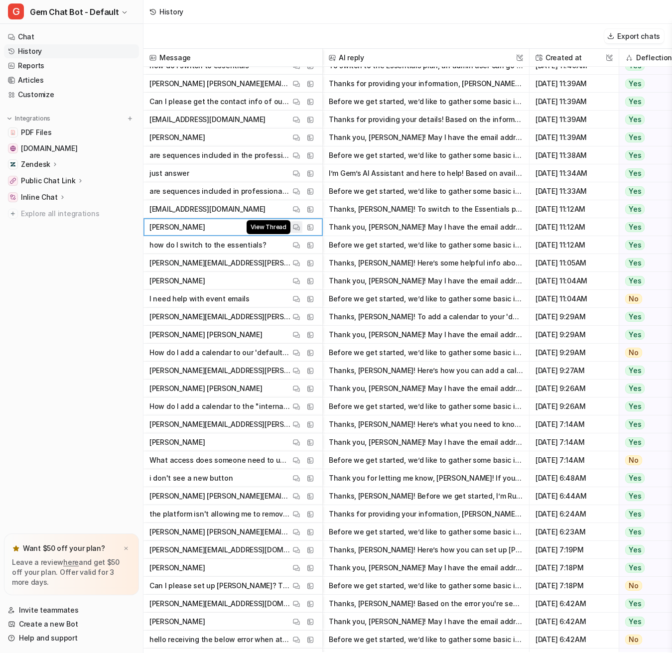 The image size is (672, 653). I want to click on p: Public Chat Link, so click(48, 181).